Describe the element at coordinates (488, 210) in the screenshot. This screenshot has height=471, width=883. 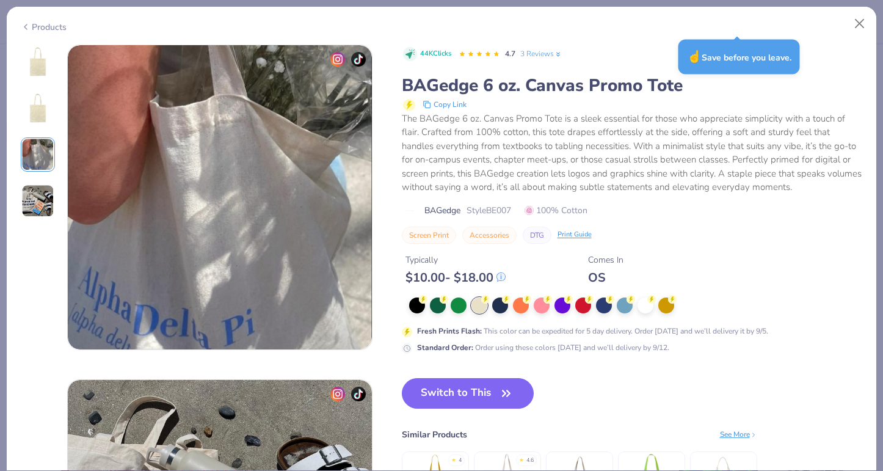
I see `span: Style BE007` at that location.